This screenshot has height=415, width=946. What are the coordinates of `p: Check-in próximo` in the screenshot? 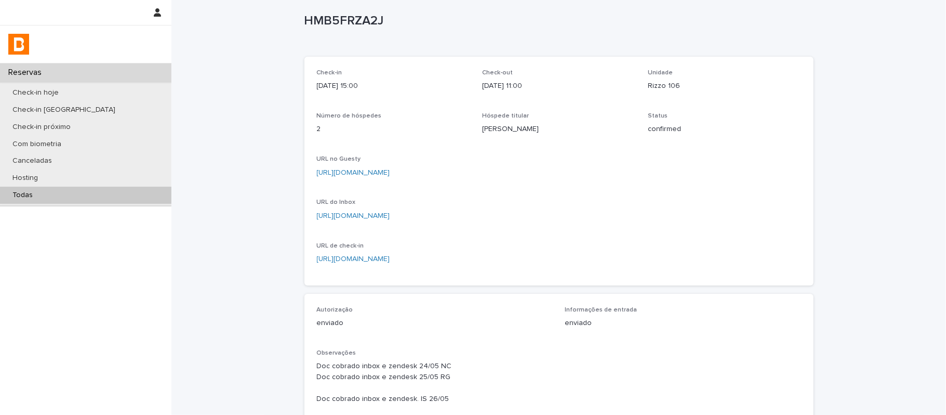 It's located at (42, 127).